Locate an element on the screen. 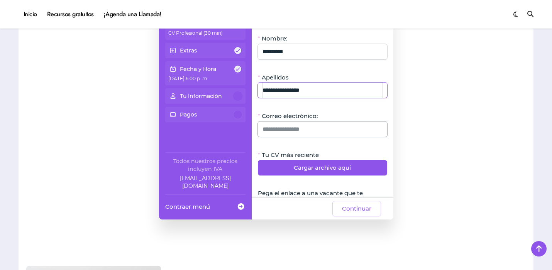  p: Extras is located at coordinates (188, 51).